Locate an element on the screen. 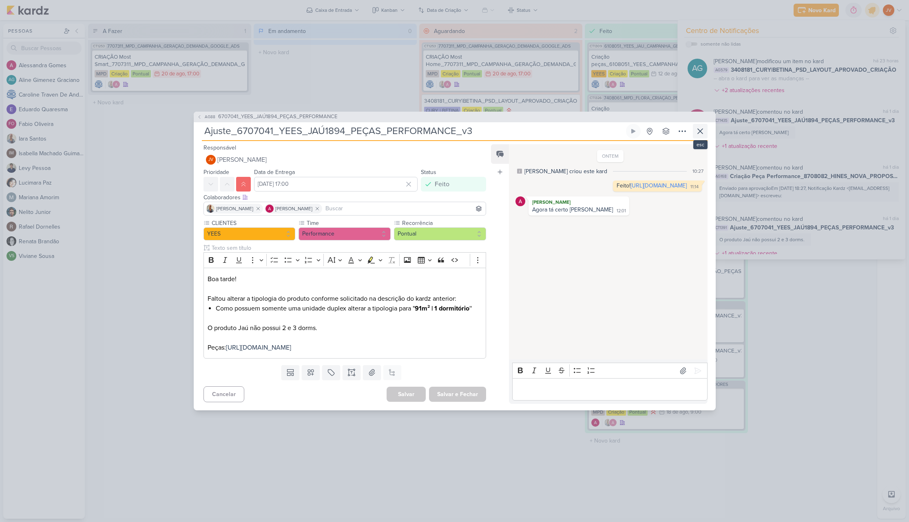  p: Boa tarde! is located at coordinates (344, 284).